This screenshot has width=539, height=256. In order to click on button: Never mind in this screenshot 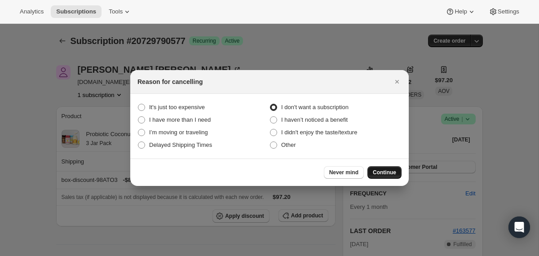, I will do `click(344, 172)`.